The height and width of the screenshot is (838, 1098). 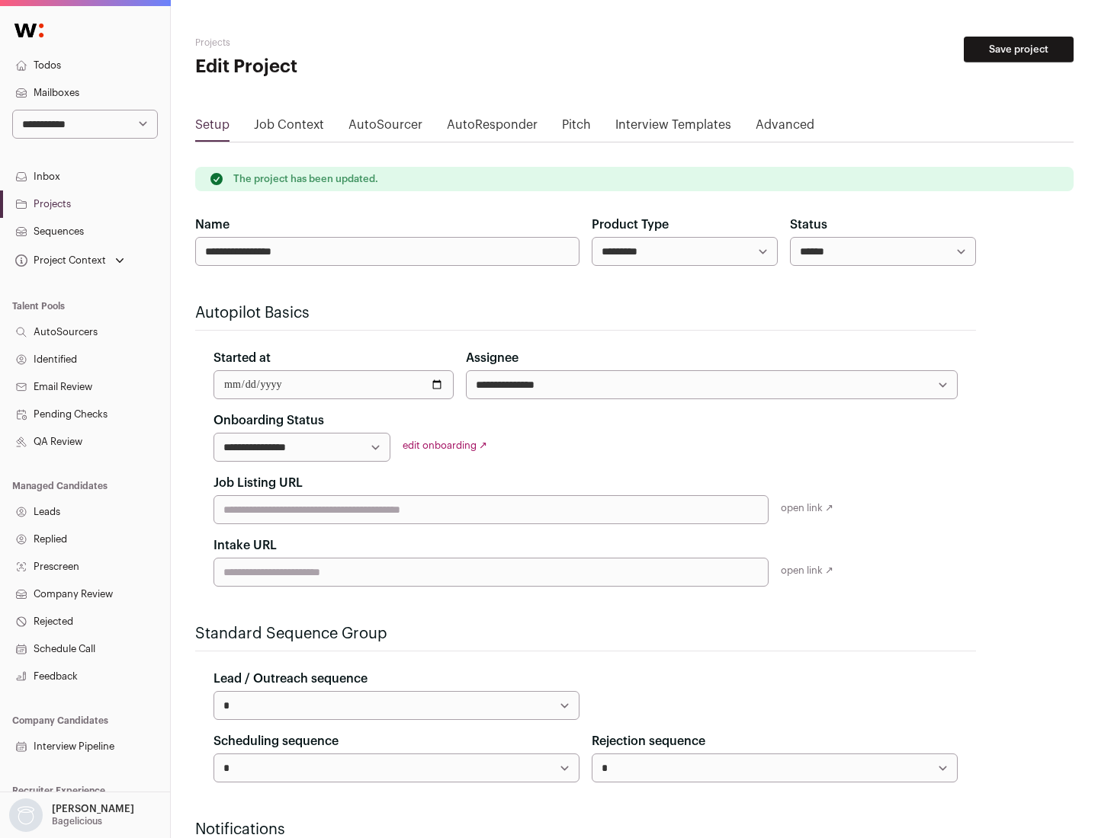 I want to click on label: Status, so click(x=808, y=225).